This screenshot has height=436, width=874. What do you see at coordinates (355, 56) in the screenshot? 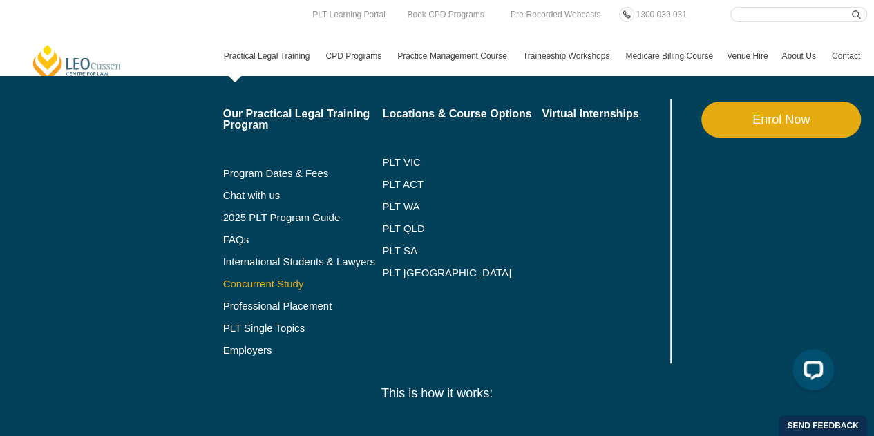
I see `a: CPD Programs` at bounding box center [355, 56].